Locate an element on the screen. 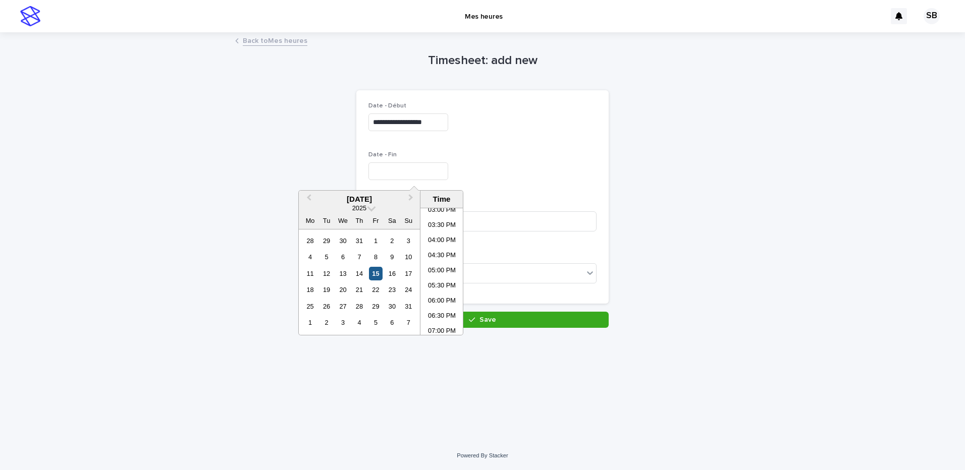 This screenshot has height=470, width=965. div: Choose Sunday, 24 August 2025 is located at coordinates (408, 290).